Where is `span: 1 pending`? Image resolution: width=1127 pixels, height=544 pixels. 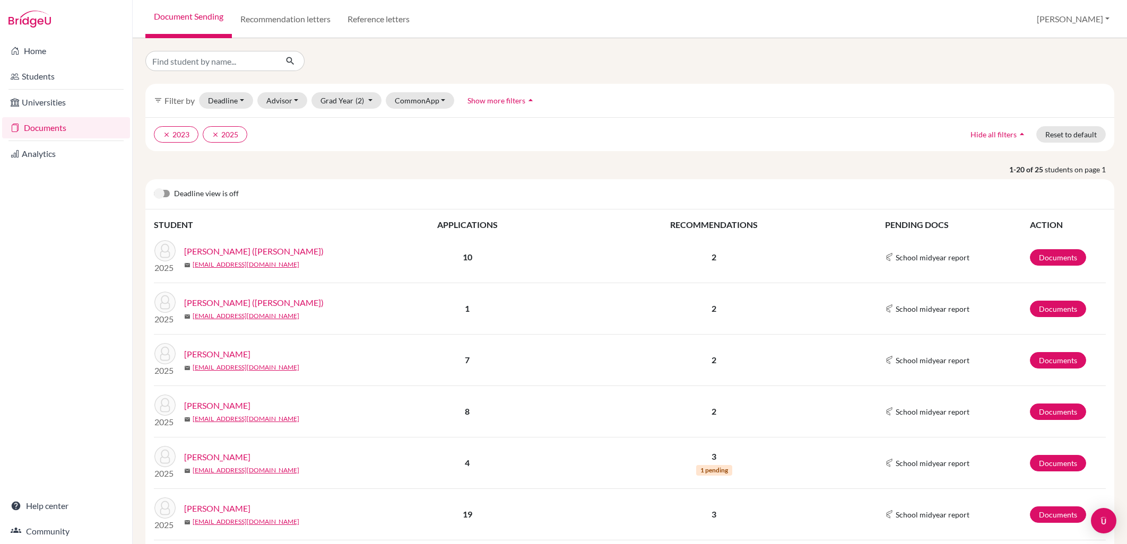
span: 1 pending is located at coordinates (714, 471).